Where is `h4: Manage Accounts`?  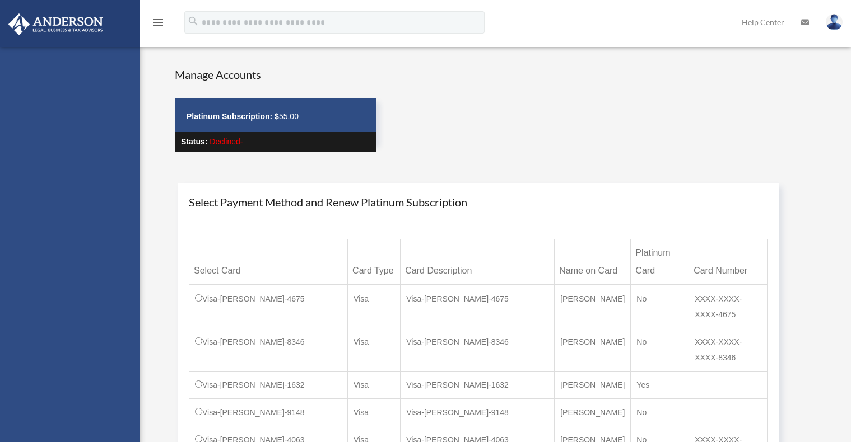
h4: Manage Accounts is located at coordinates (276, 74).